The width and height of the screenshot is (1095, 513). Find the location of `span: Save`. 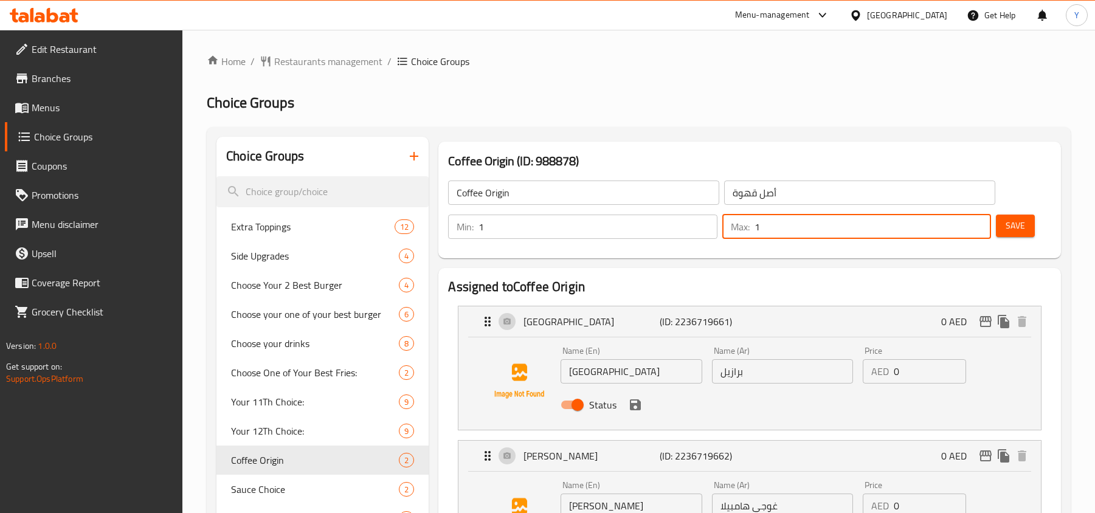

span: Save is located at coordinates (1016, 226).